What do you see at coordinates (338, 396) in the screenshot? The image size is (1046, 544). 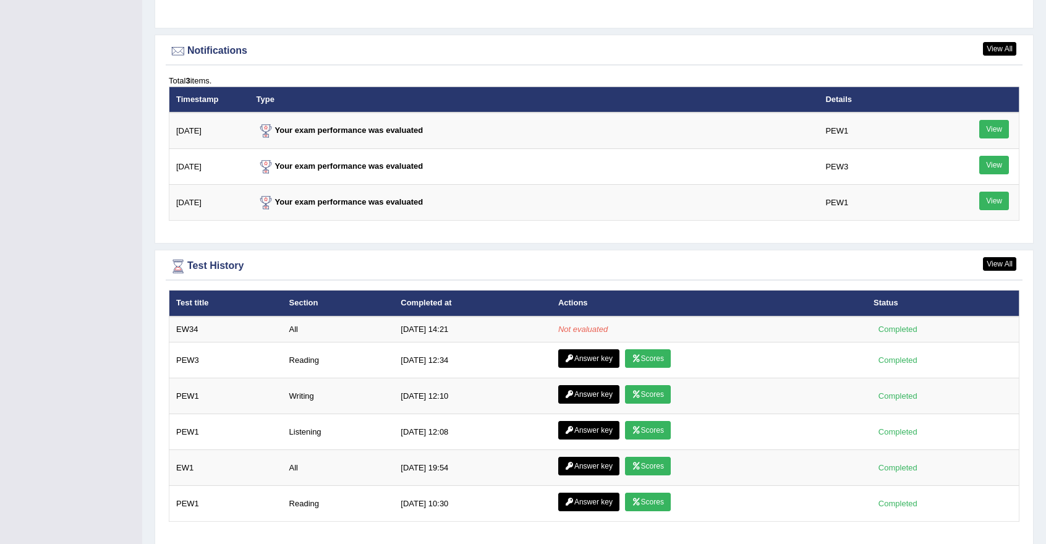 I see `td: Writing` at bounding box center [338, 396].